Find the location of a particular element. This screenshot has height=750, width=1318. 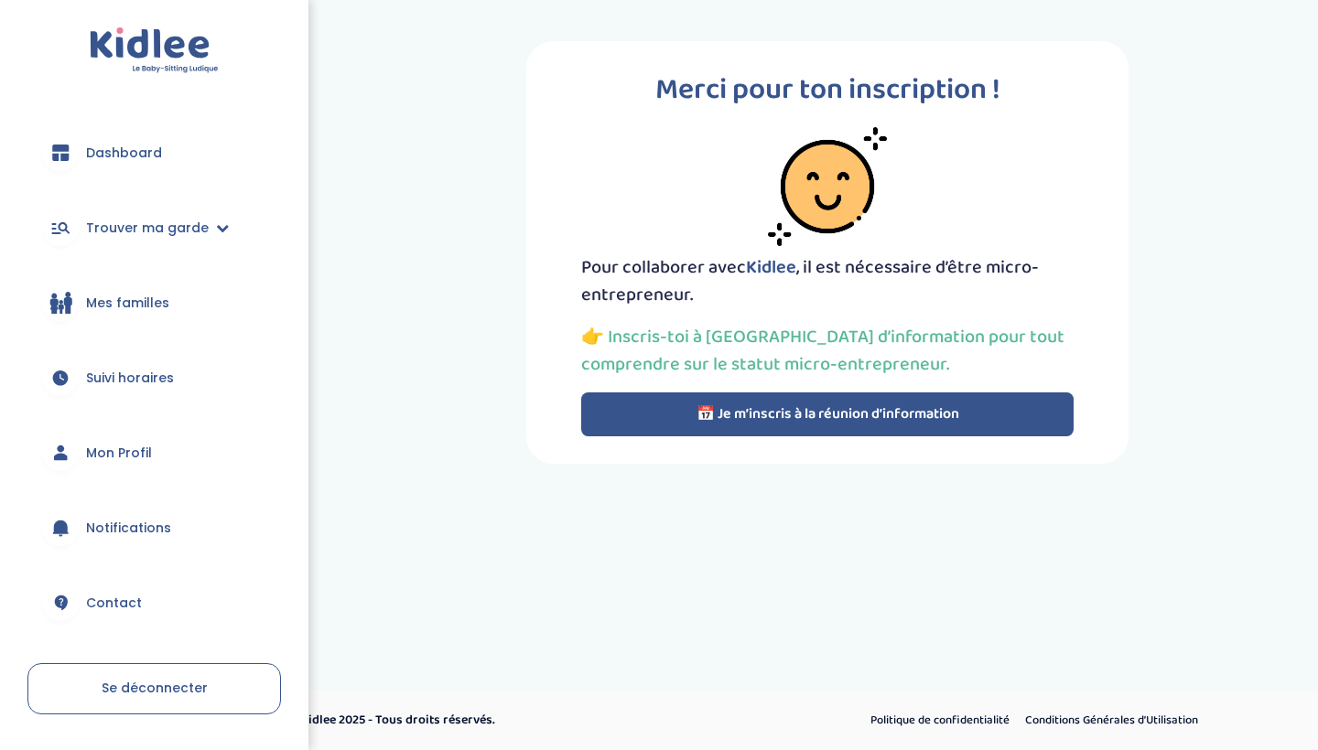

img: logo.svg is located at coordinates (154, 50).